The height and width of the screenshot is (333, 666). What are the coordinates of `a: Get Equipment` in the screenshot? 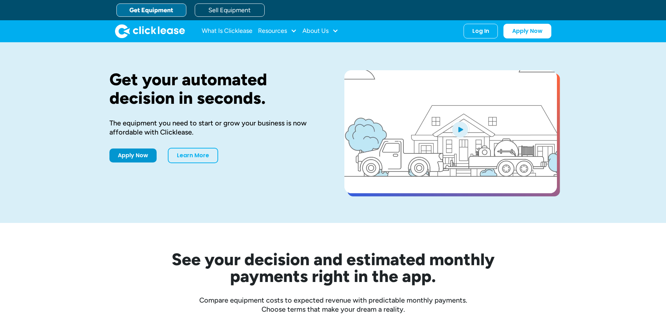 It's located at (151, 10).